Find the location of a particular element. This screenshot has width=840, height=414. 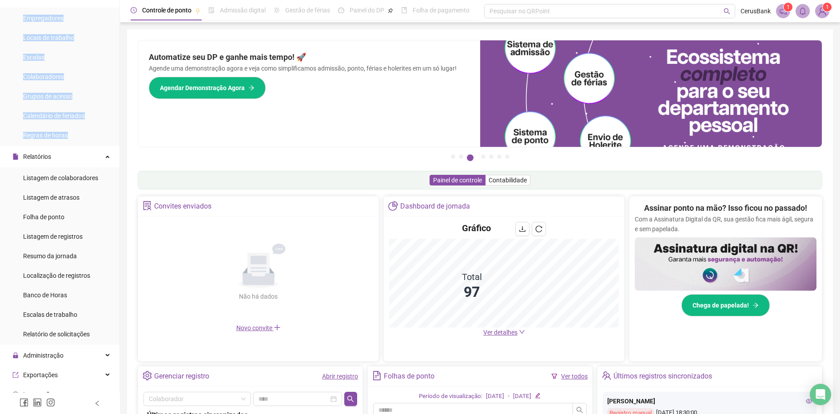

button: 6 is located at coordinates (499, 157).